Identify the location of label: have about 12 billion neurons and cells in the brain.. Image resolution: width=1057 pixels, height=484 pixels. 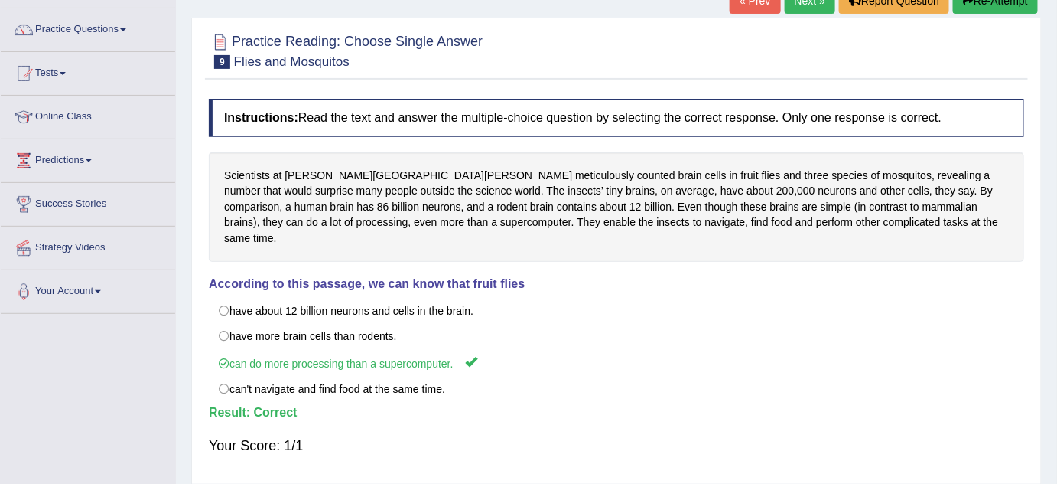
(617, 311).